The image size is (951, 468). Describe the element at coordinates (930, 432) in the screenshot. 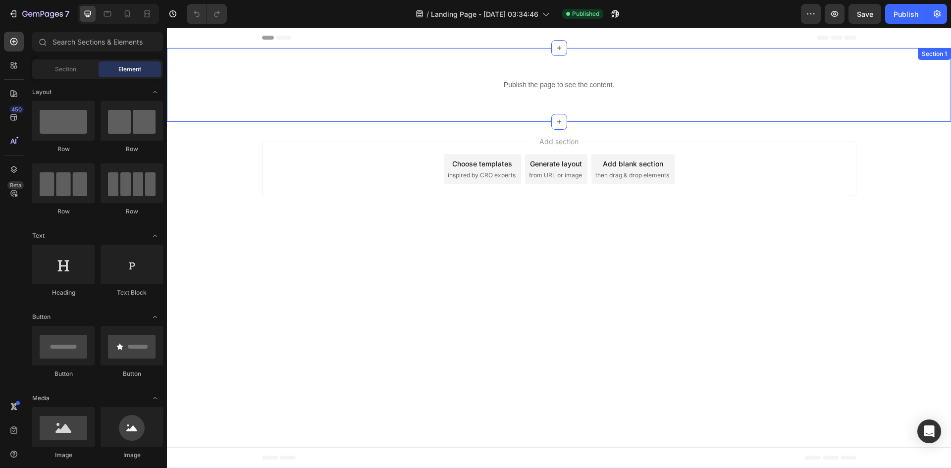

I see `div: Open Intercom Messenger` at that location.